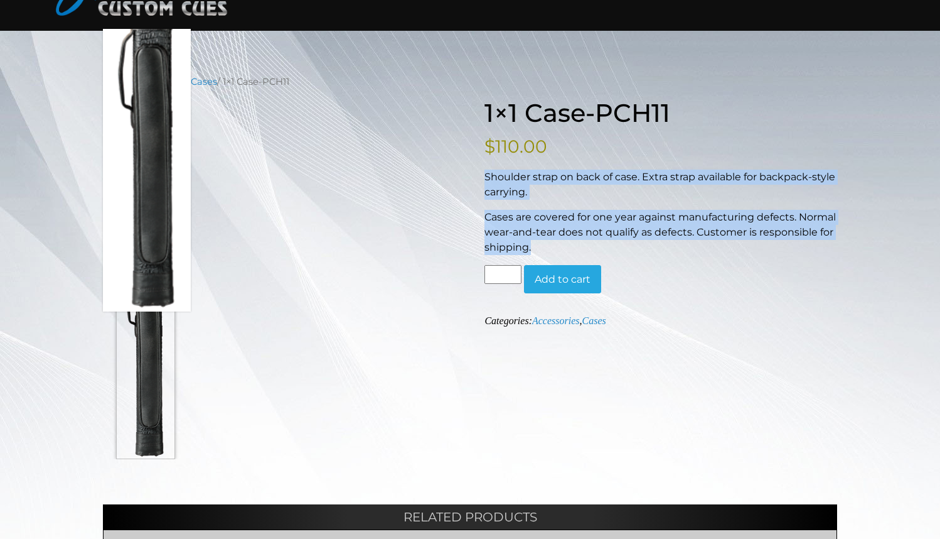 This screenshot has width=940, height=539. Describe the element at coordinates (147, 286) in the screenshot. I see `img: 1x1Horizontal-1010x168.png` at that location.